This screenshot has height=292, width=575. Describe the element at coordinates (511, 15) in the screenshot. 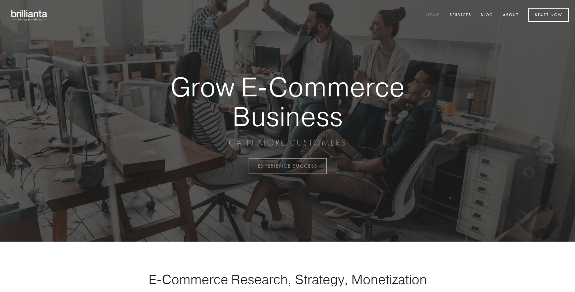

I see `a: About` at that location.